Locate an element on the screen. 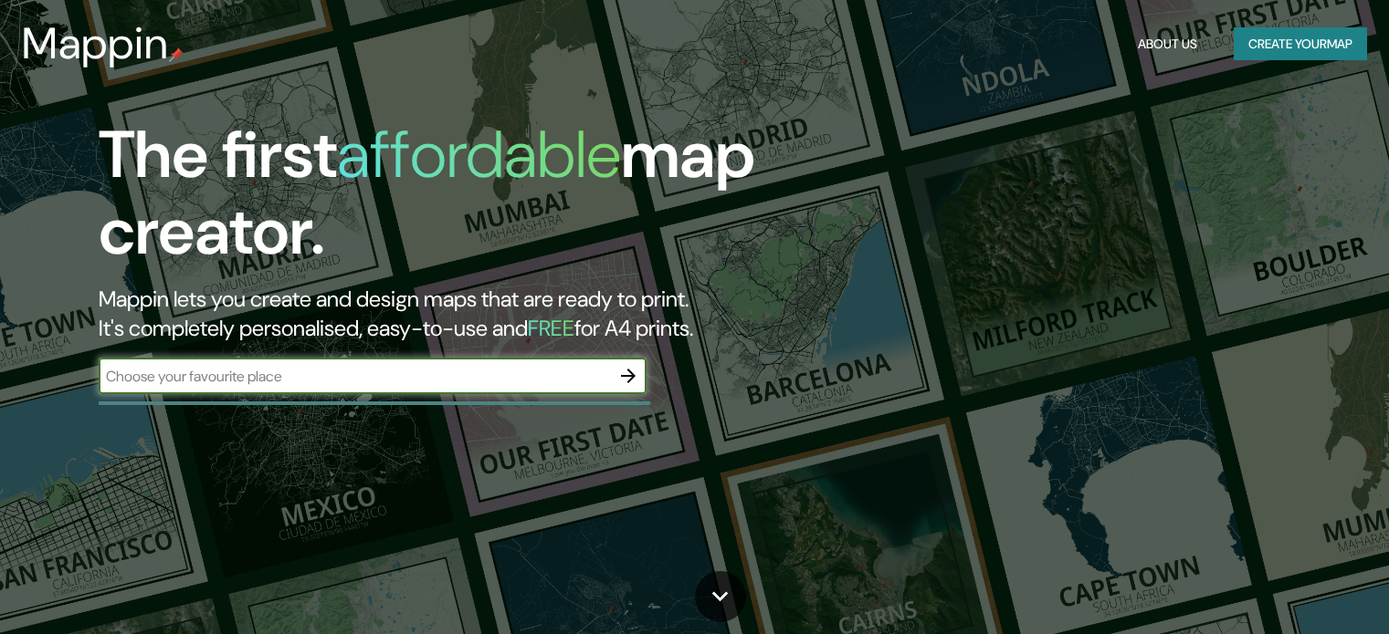 The image size is (1389, 634). h5: FREE is located at coordinates (550, 328).